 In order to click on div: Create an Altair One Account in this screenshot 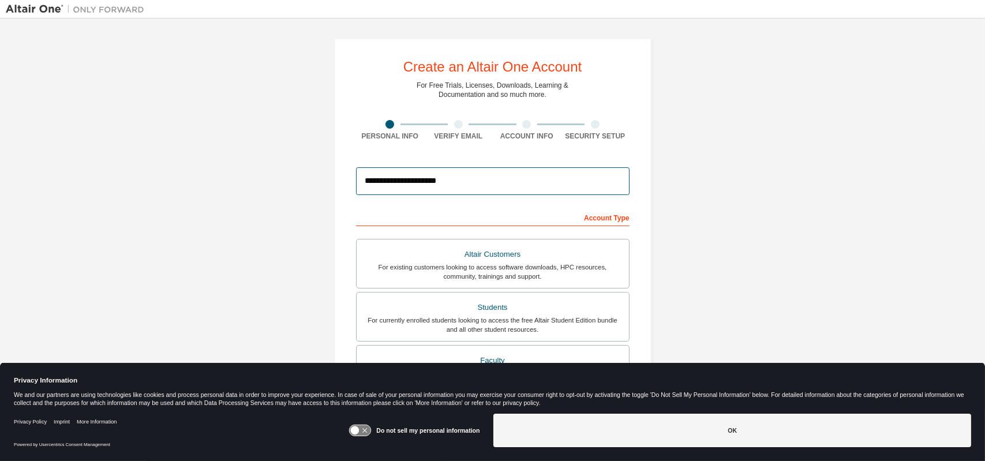, I will do `click(493, 67)`.